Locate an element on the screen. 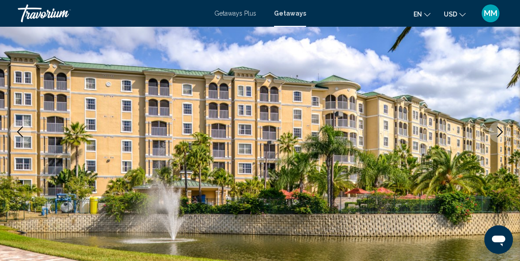 The width and height of the screenshot is (520, 261). span: en is located at coordinates (418, 14).